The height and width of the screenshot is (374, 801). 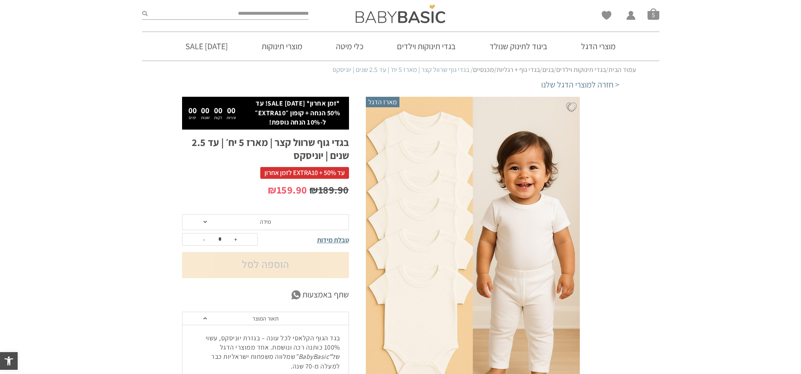 What do you see at coordinates (314, 356) in the screenshot?
I see `em: “BabyBasic”` at bounding box center [314, 356].